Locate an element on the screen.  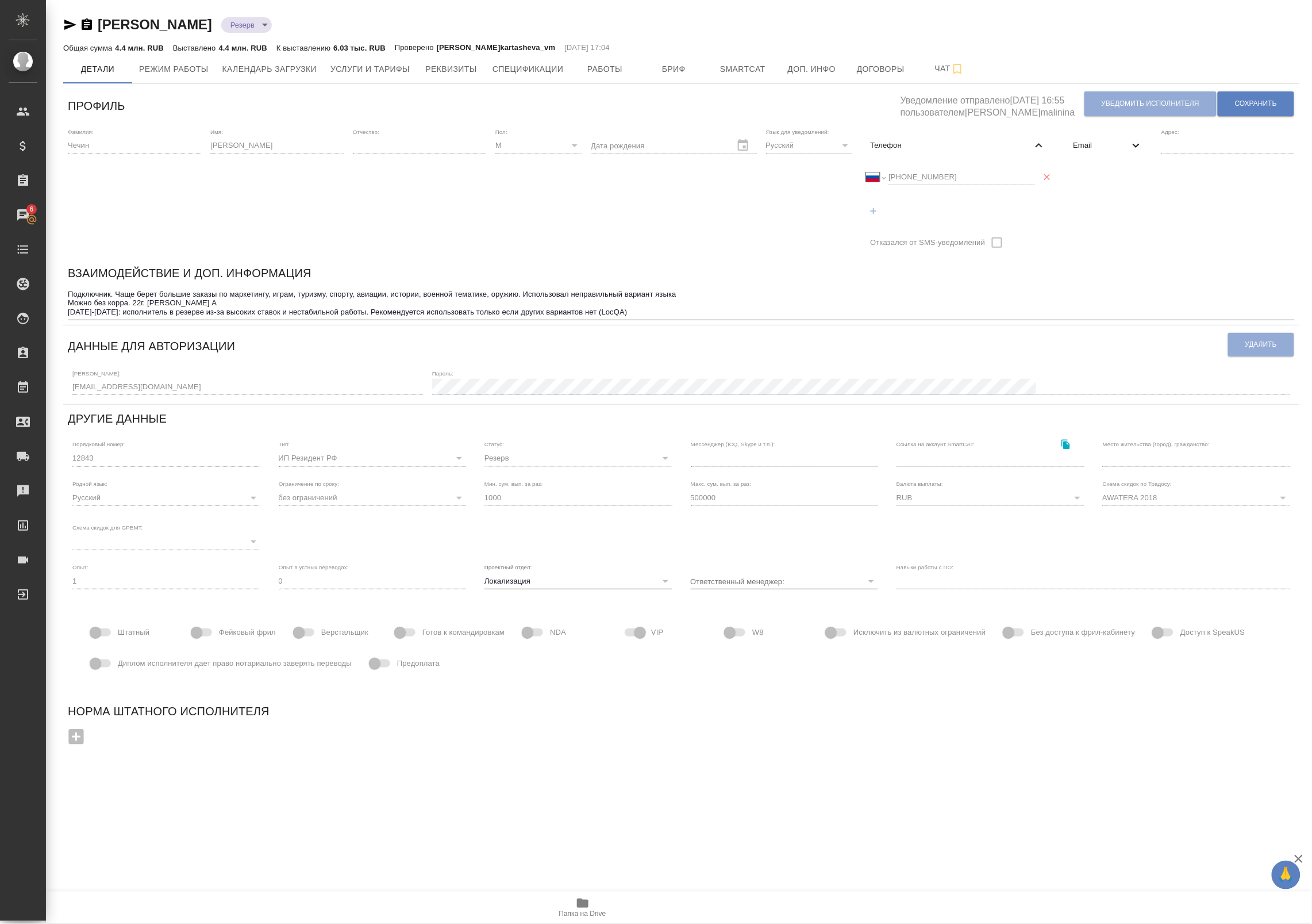
div: М is located at coordinates (538, 145).